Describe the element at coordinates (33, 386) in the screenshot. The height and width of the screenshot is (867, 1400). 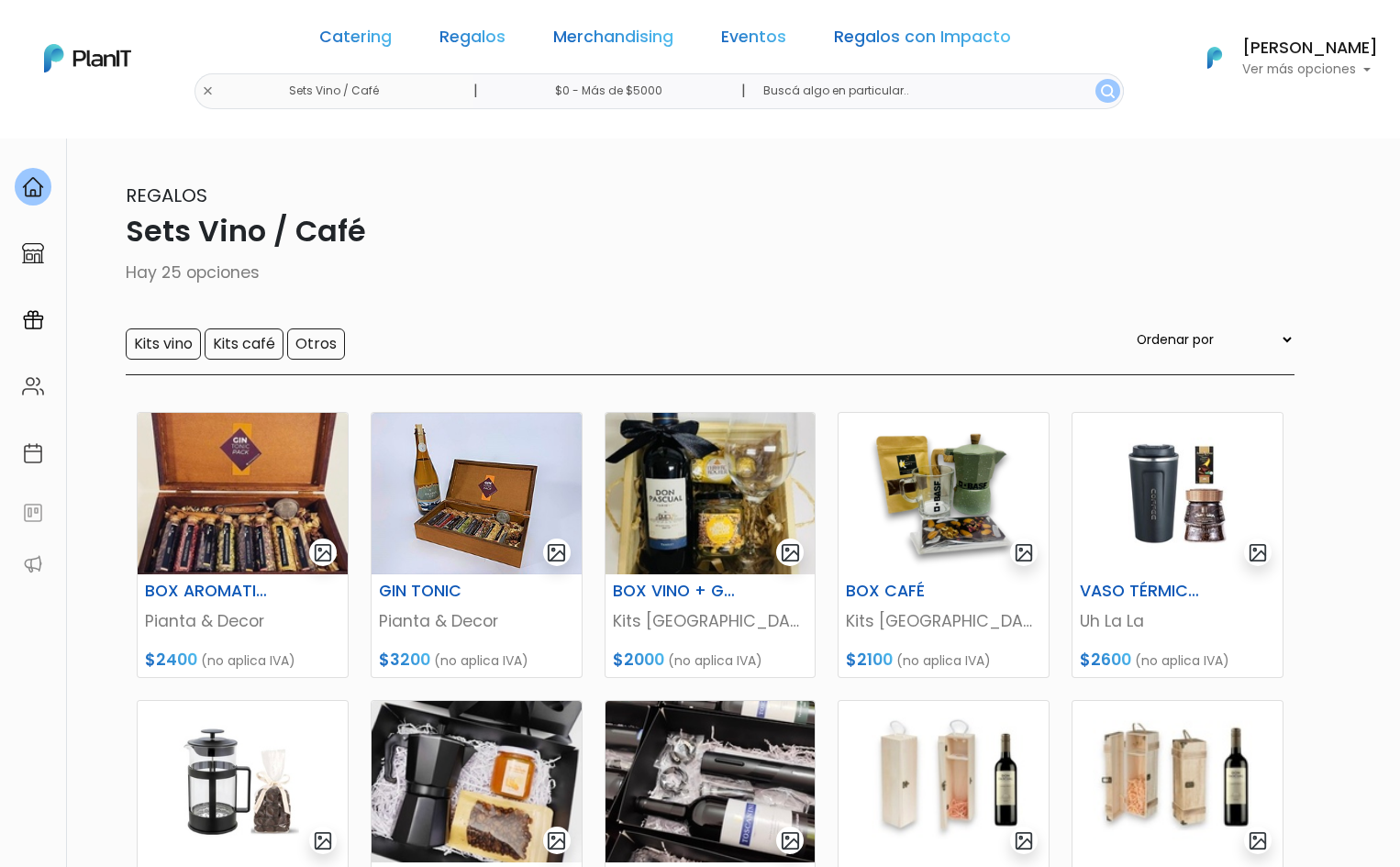
I see `img: people-662611757002400ad9ed0e3c099ab2801c6687ba6c219adb57efc949bc21e19d.svg` at that location.